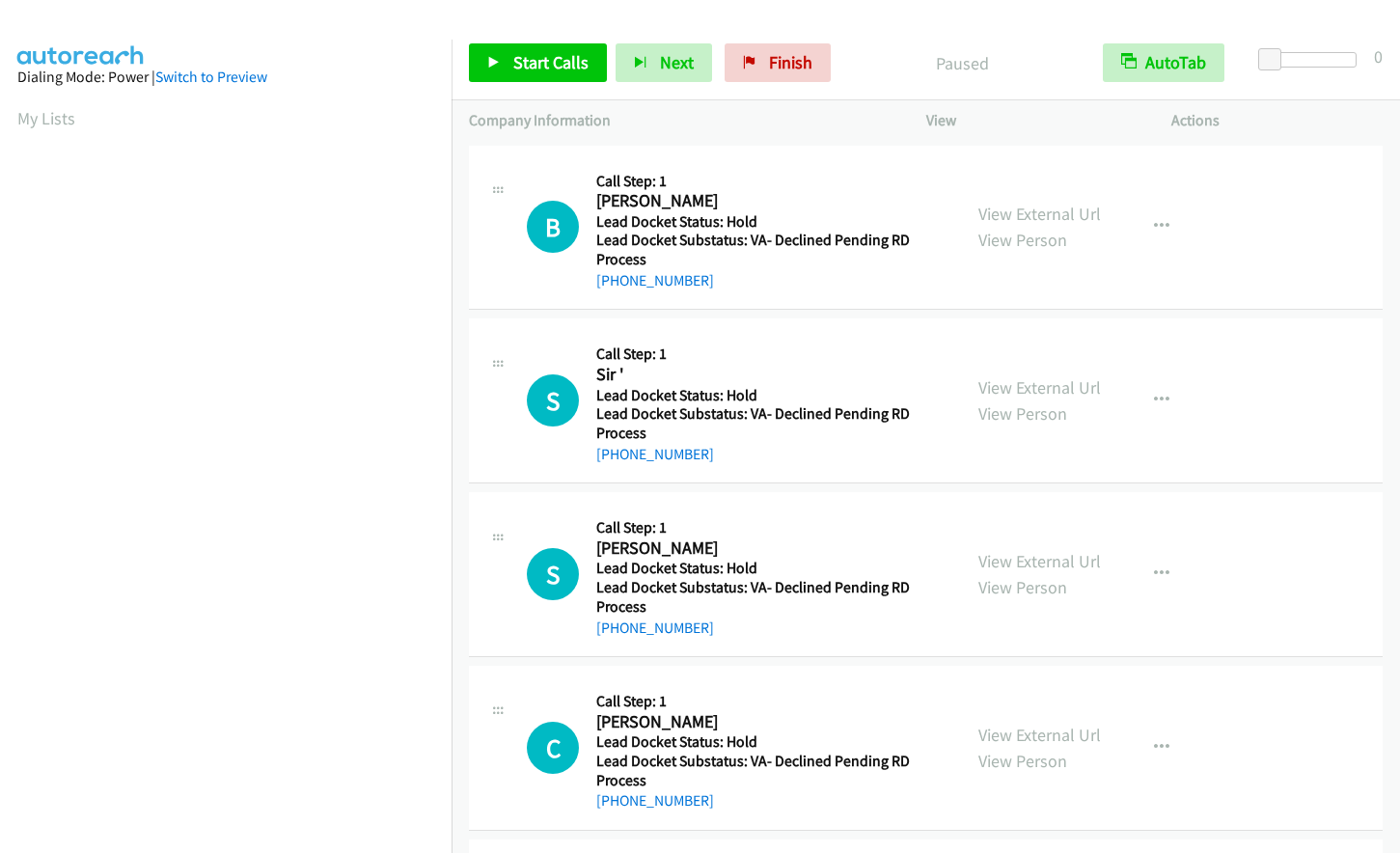 The image size is (1400, 853). What do you see at coordinates (790, 62) in the screenshot?
I see `span: Finish` at bounding box center [790, 62].